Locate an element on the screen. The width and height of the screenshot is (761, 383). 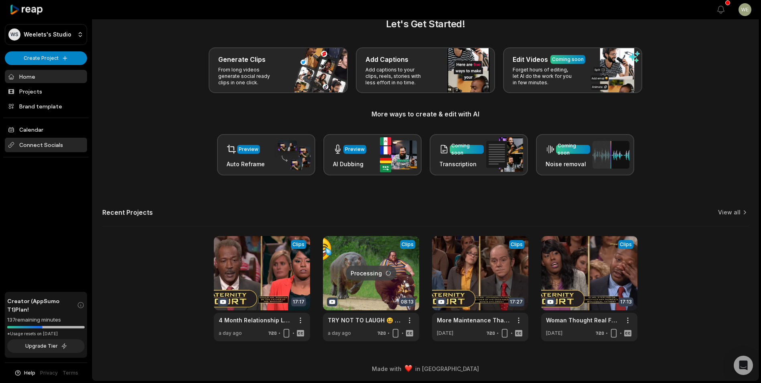
span: Help is located at coordinates (30, 373).